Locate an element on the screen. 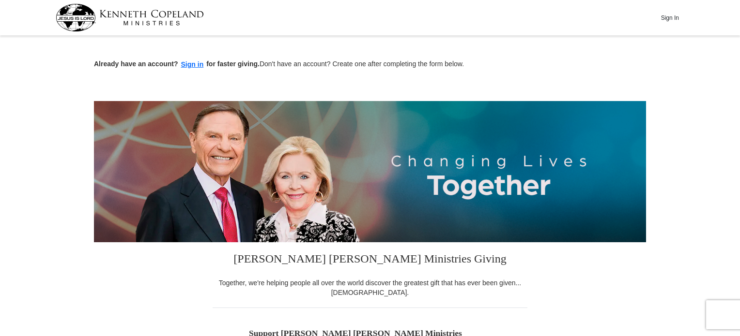 The width and height of the screenshot is (740, 336). div: Together, we're helping people all over the world discover the greatest gift that has ever been g... is located at coordinates (370, 288).